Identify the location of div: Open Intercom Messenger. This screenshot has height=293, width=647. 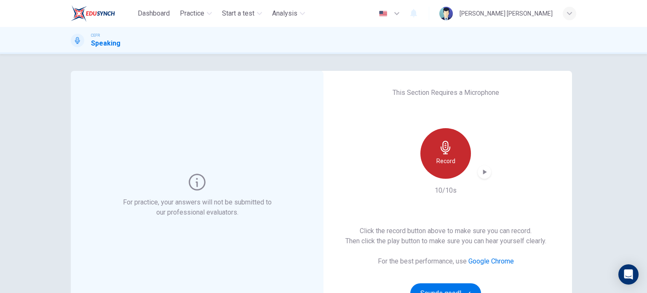
(628, 274).